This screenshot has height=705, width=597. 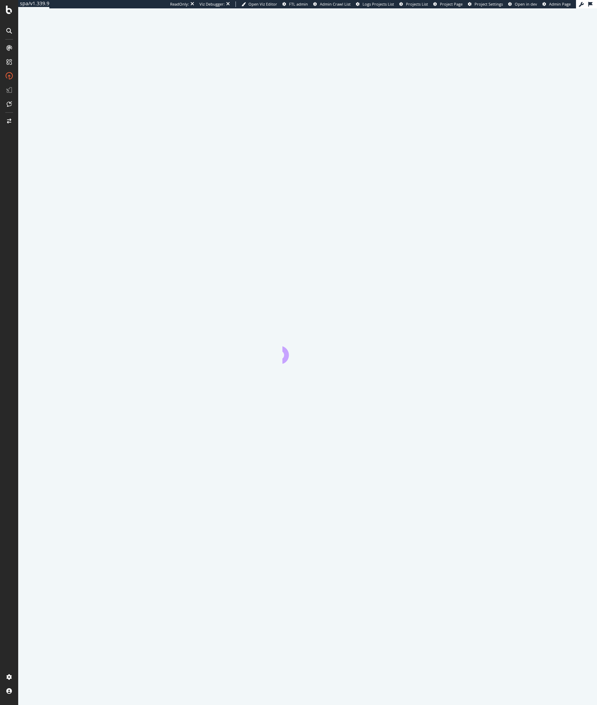 What do you see at coordinates (417, 4) in the screenshot?
I see `span: Projects List` at bounding box center [417, 4].